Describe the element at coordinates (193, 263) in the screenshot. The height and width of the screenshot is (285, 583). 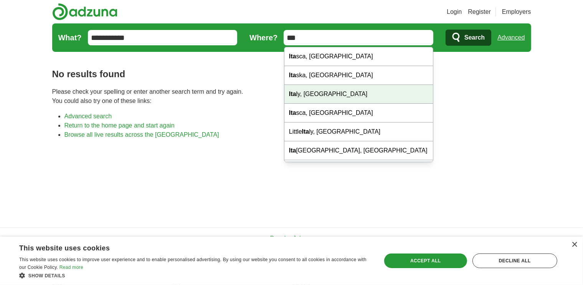
I see `span: This website uses cookies to improve user experience and to enable personalised advertising. By u...` at that location.